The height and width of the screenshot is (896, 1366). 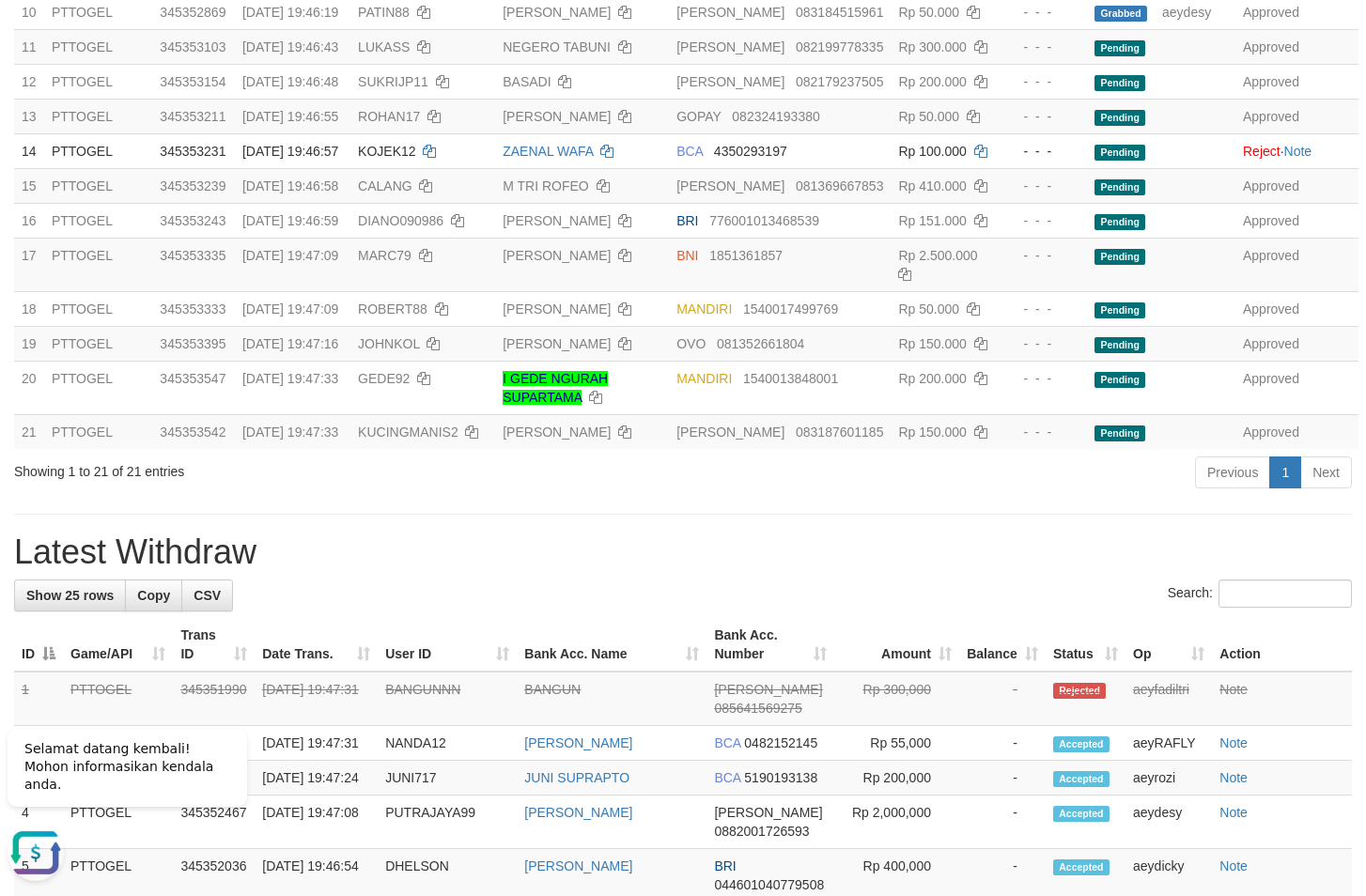 What do you see at coordinates (153, 595) in the screenshot?
I see `a: Copy` at bounding box center [153, 595].